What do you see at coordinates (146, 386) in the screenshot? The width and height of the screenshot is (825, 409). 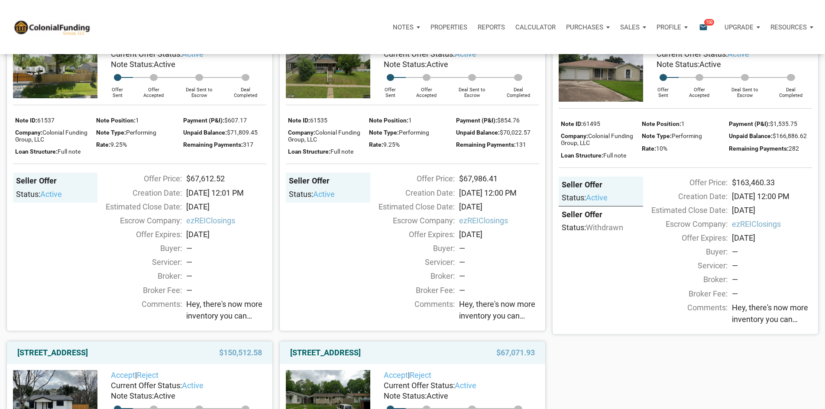 I see `span: Current Offer Status:` at bounding box center [146, 386].